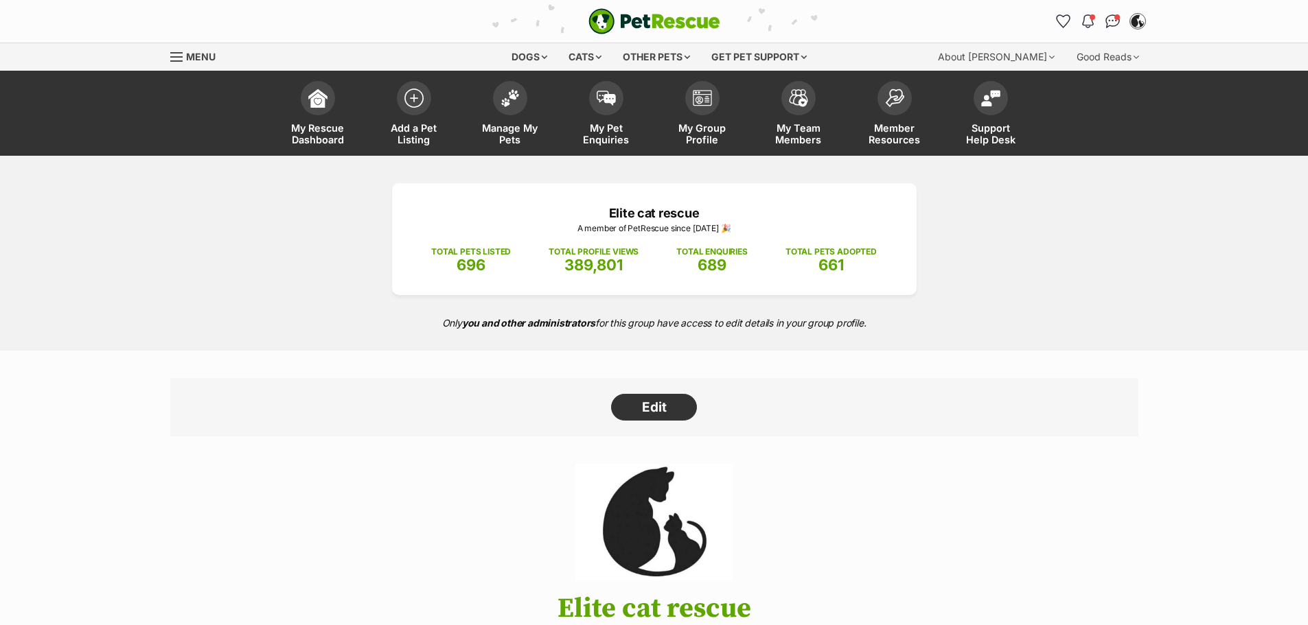 Image resolution: width=1308 pixels, height=625 pixels. Describe the element at coordinates (654, 522) in the screenshot. I see `img: Elite cat rescue` at that location.